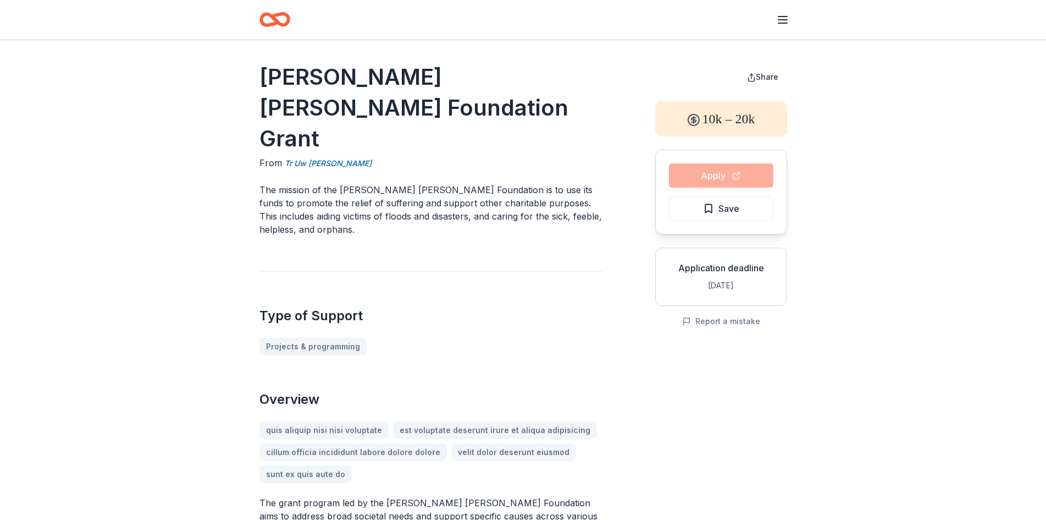 This screenshot has width=1046, height=520. I want to click on div: Application deadline, so click(721, 268).